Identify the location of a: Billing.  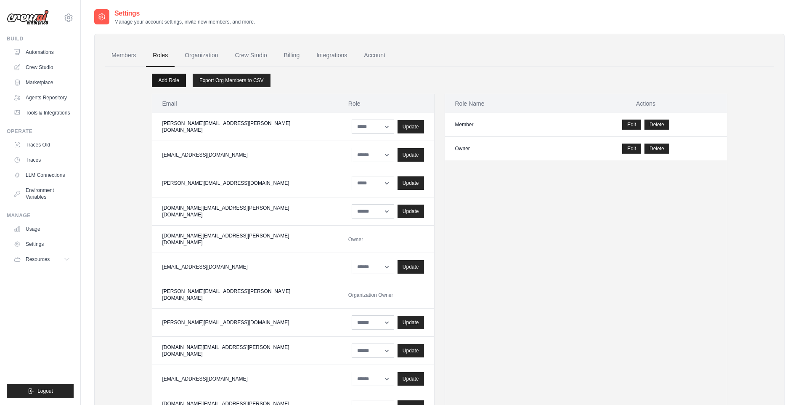
(292, 56).